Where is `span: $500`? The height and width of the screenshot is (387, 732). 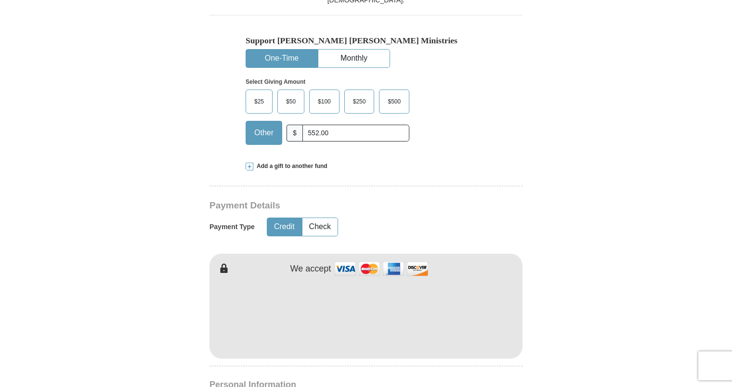 span: $500 is located at coordinates (394, 102).